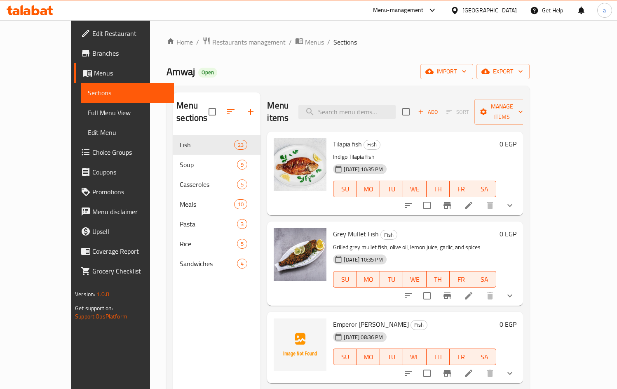 The image size is (617, 389). Describe the element at coordinates (428, 112) in the screenshot. I see `span: Add` at that location.